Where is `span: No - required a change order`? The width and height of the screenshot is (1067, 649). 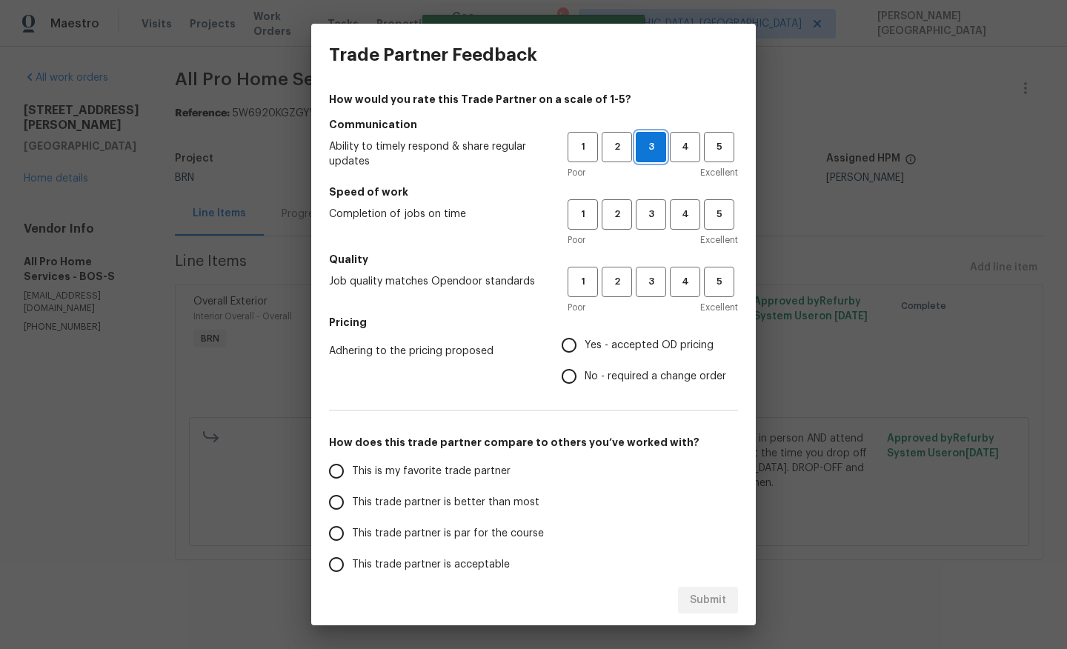 span: No - required a change order is located at coordinates (655, 376).